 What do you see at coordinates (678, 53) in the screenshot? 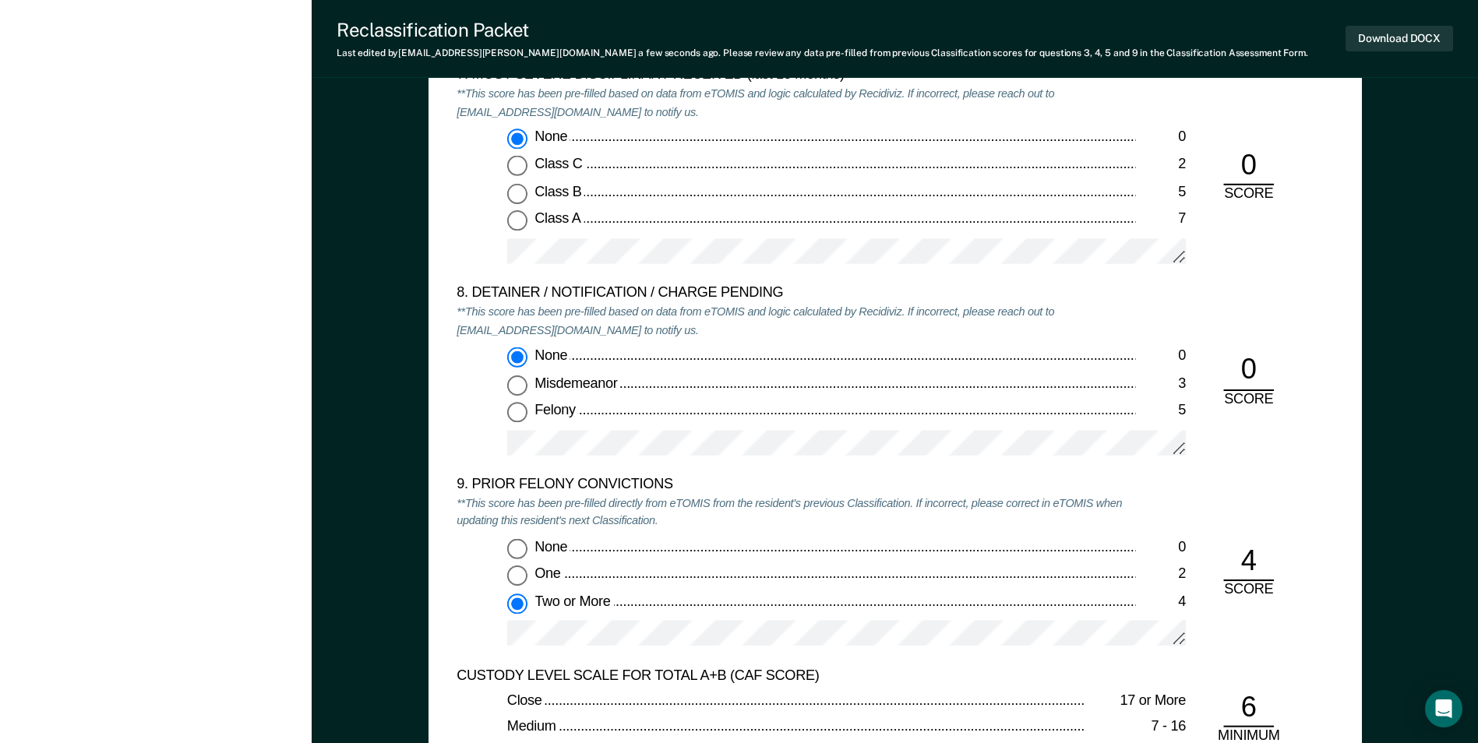
I see `span: a few seconds ago` at bounding box center [678, 53].